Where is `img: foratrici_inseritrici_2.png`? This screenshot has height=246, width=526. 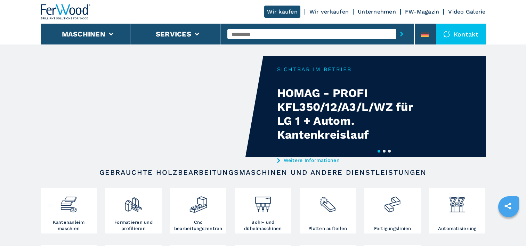 img: foratrici_inseritrici_2.png is located at coordinates (263, 202).